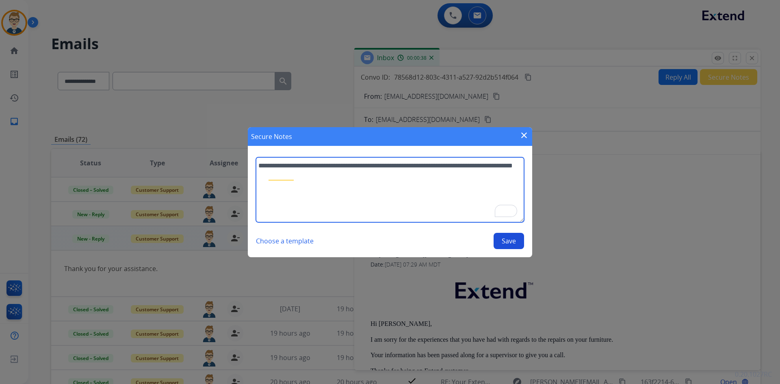 Image resolution: width=780 pixels, height=384 pixels. I want to click on h1: Secure Notes, so click(271, 136).